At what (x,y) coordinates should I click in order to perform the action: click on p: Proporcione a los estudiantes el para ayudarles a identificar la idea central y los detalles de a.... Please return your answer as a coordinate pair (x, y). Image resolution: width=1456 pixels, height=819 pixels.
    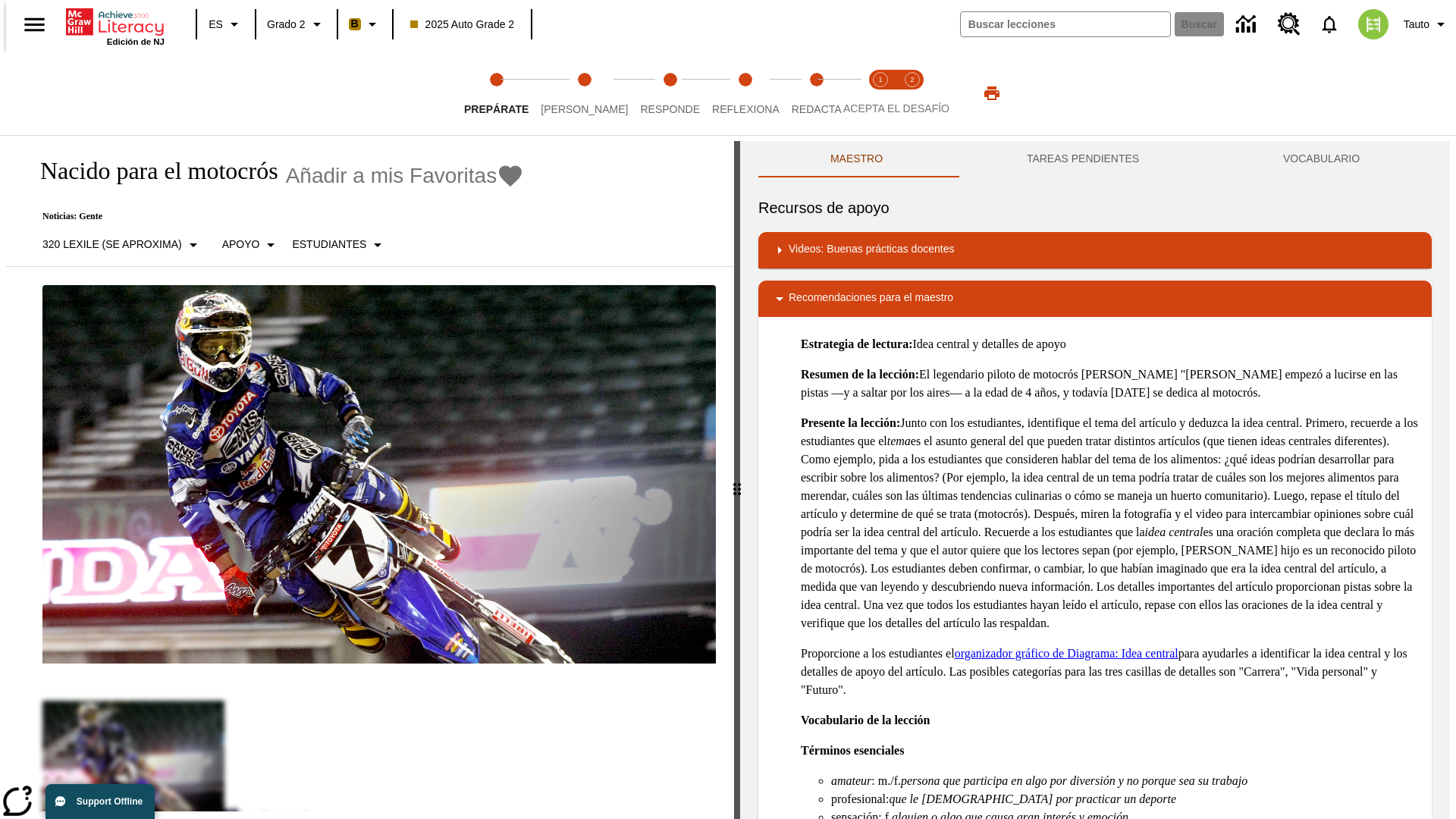
    Looking at the image, I should click on (1110, 671).